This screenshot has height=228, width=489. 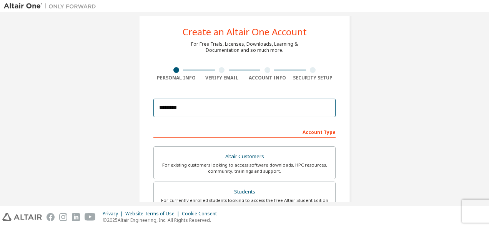 I want to click on div: Website Terms of Use, so click(x=153, y=214).